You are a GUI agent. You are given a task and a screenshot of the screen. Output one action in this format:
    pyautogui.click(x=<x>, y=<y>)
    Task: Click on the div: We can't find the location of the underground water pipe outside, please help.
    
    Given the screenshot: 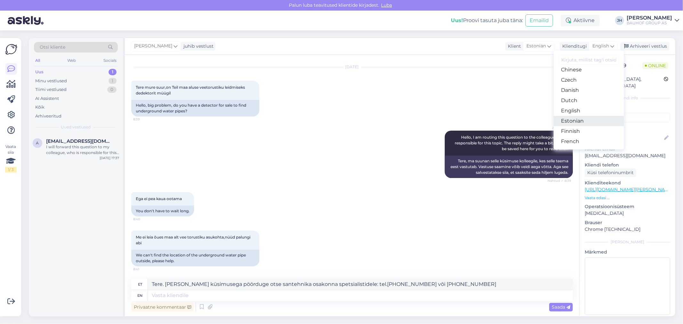 What is the action you would take?
    pyautogui.click(x=195, y=258)
    